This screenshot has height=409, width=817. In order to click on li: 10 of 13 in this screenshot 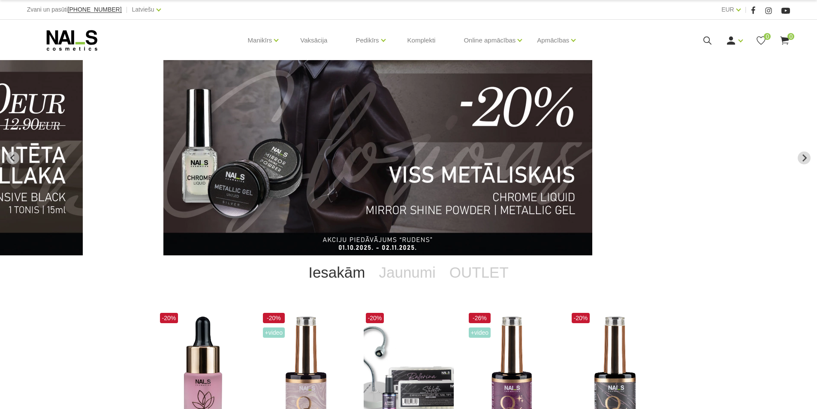, I will do `click(408, 157)`.